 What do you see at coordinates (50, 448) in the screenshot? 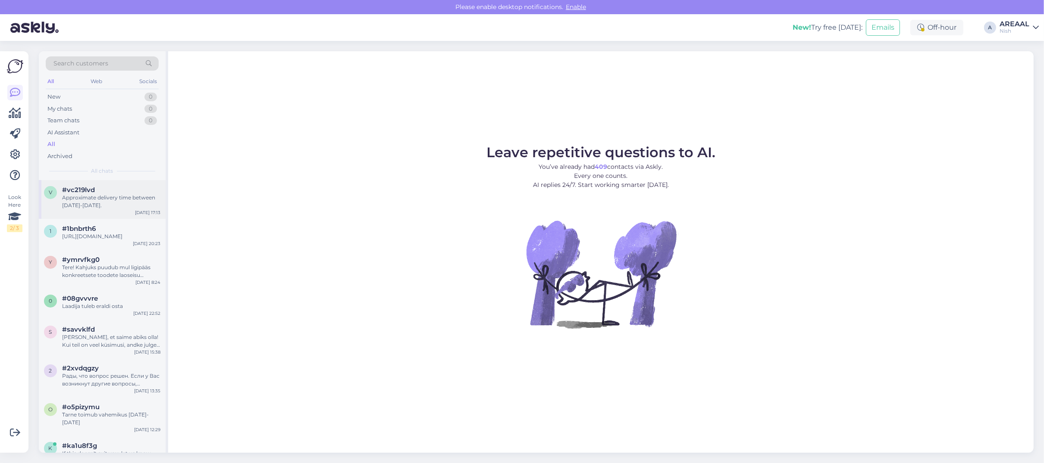
I see `span: k` at bounding box center [50, 448].